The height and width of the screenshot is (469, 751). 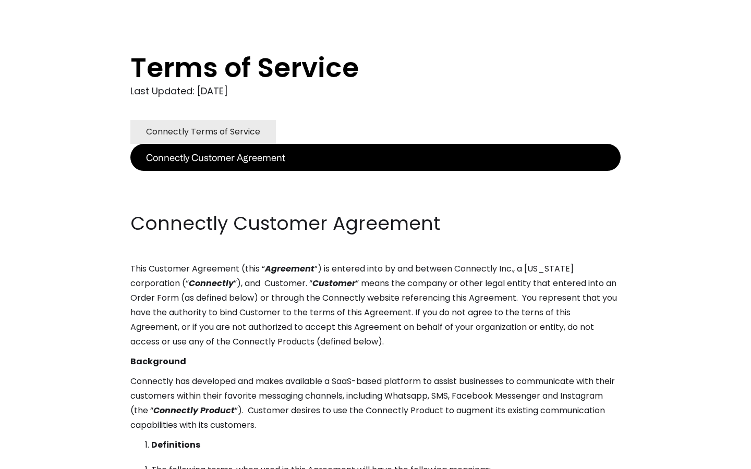 What do you see at coordinates (375, 224) in the screenshot?
I see `h2: Connectly Customer Agreement` at bounding box center [375, 224].